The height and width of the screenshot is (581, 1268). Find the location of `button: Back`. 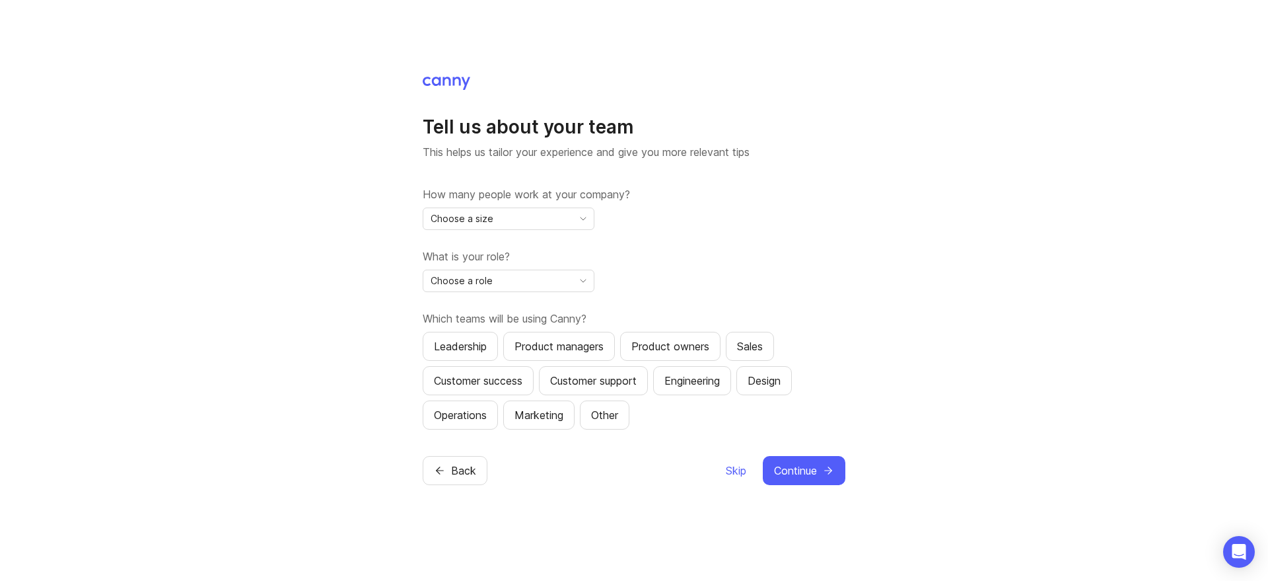

button: Back is located at coordinates (455, 470).